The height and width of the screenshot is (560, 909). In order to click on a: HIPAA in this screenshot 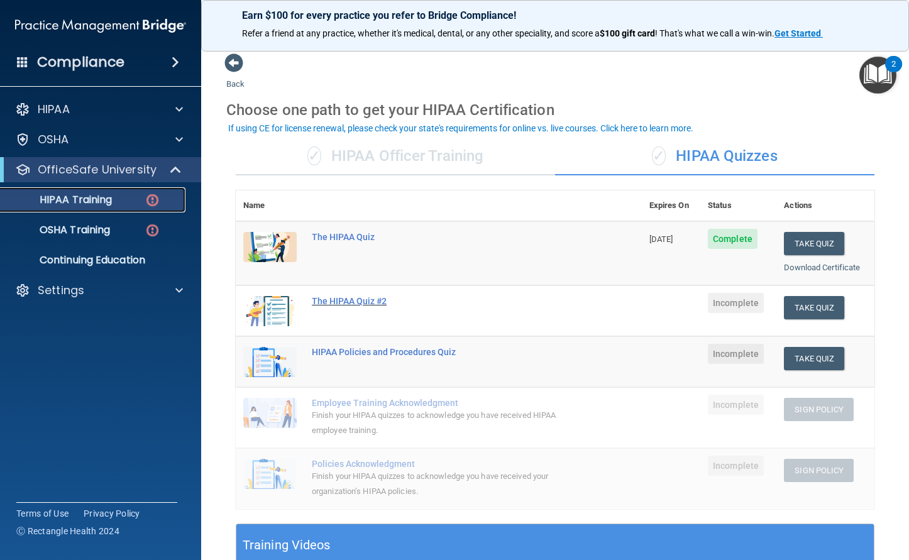, I will do `click(99, 109)`.